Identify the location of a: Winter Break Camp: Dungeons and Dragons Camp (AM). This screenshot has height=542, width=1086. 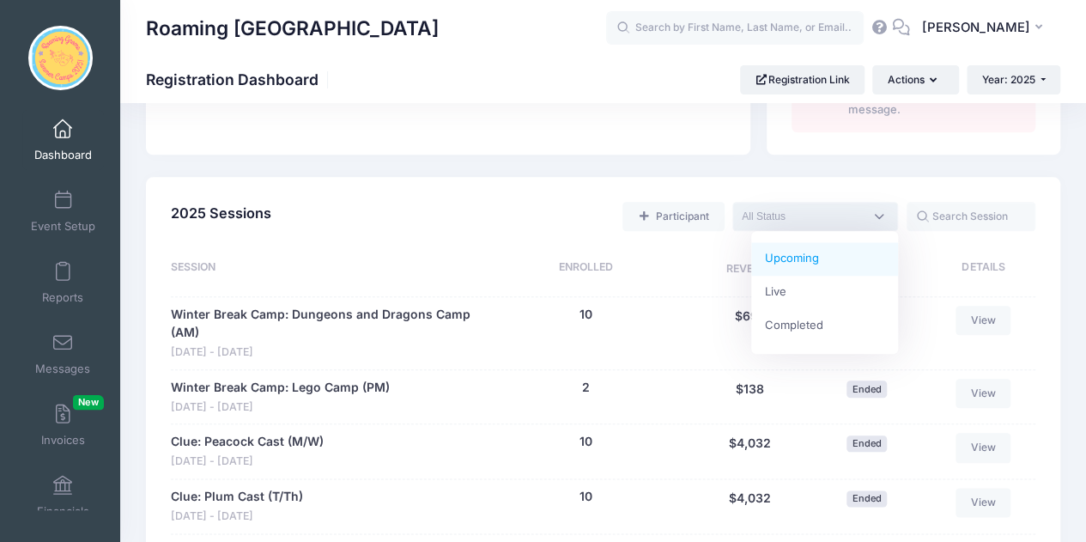
(322, 324).